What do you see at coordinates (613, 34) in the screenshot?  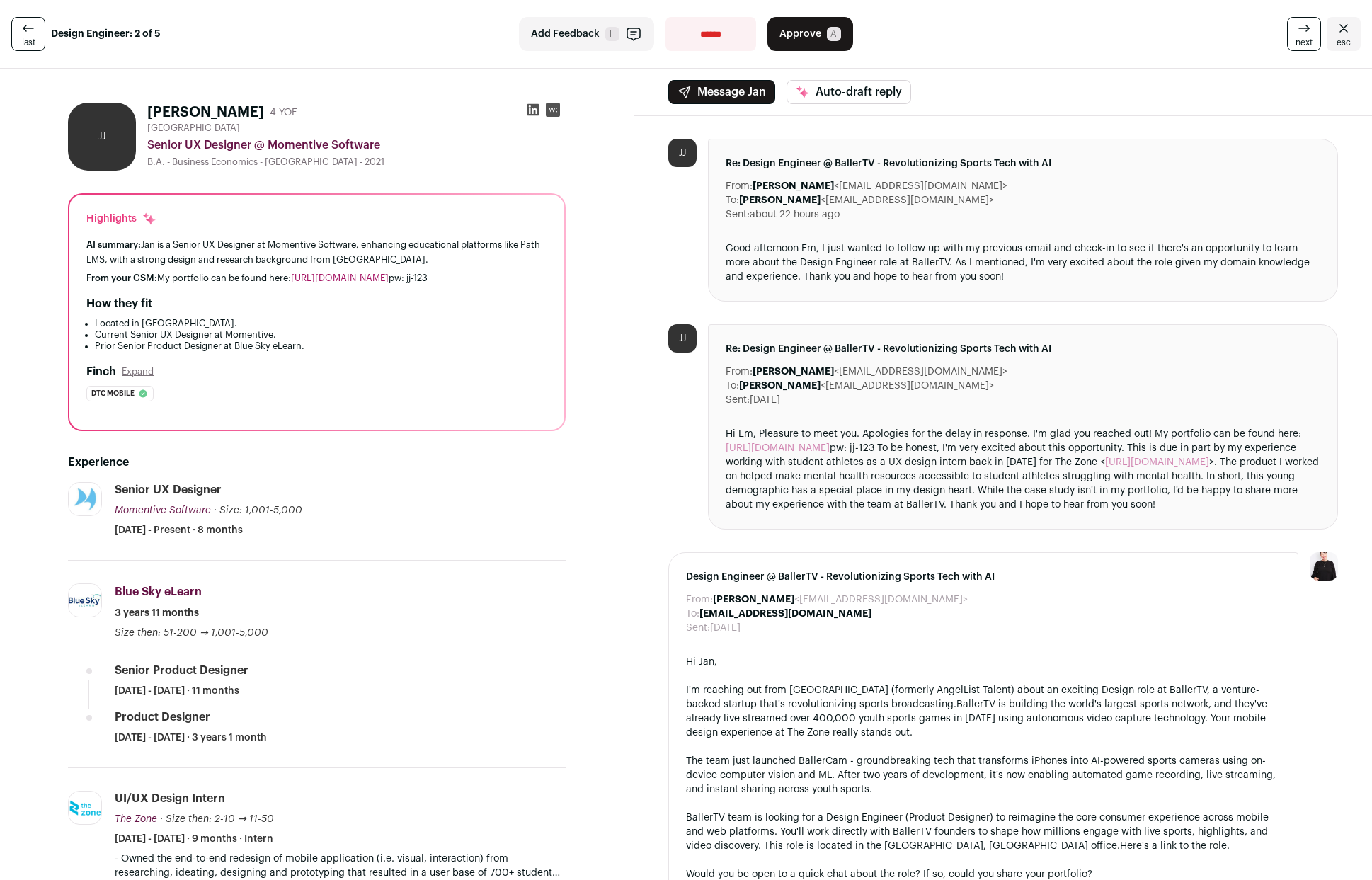 I see `span: F` at bounding box center [613, 34].